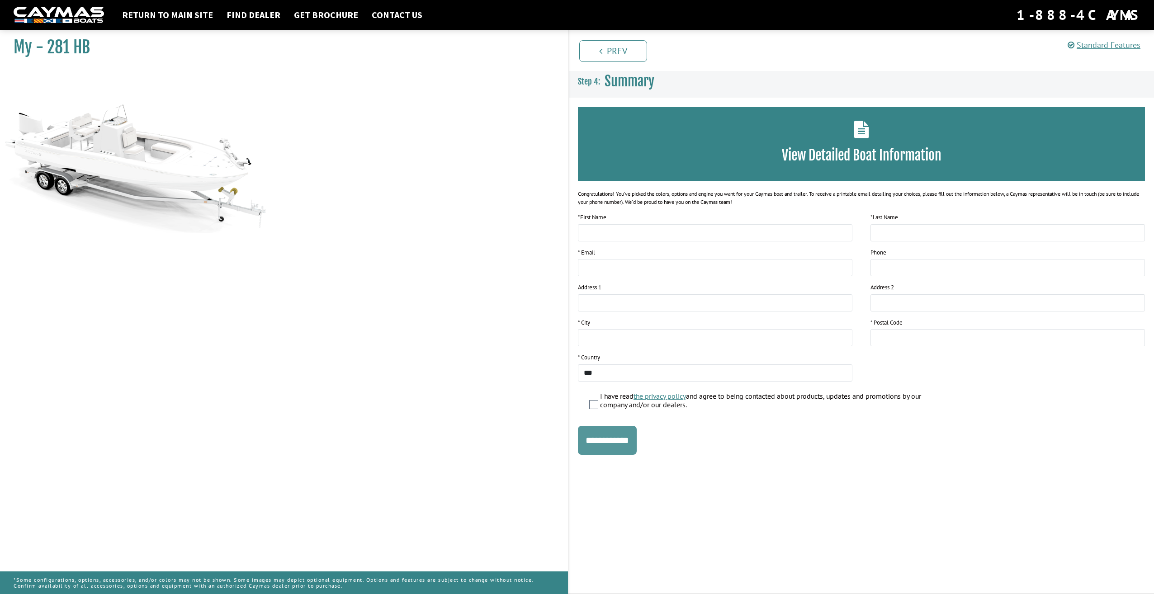 Image resolution: width=1154 pixels, height=594 pixels. Describe the element at coordinates (326, 15) in the screenshot. I see `a: Get Brochure` at that location.